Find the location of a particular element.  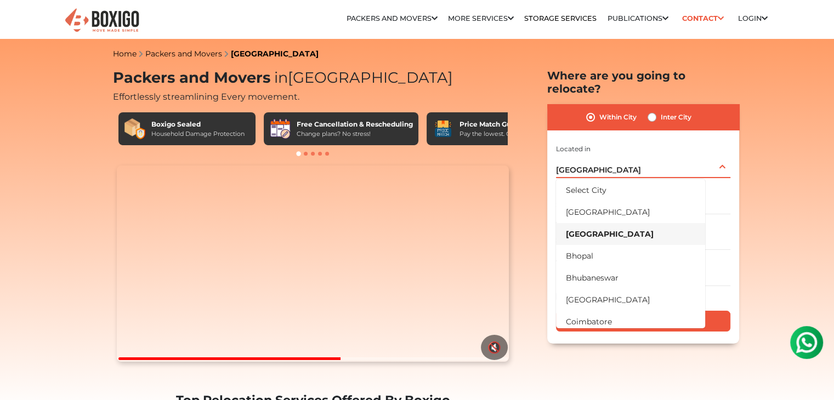

div: Pay the lowest. Guaranteed! is located at coordinates (501, 134).